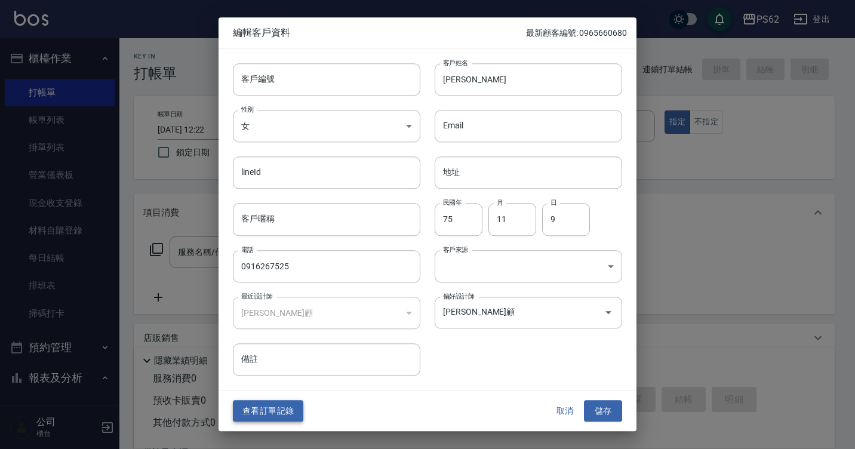  Describe the element at coordinates (456, 62) in the screenshot. I see `label: 客戶姓名` at that location.